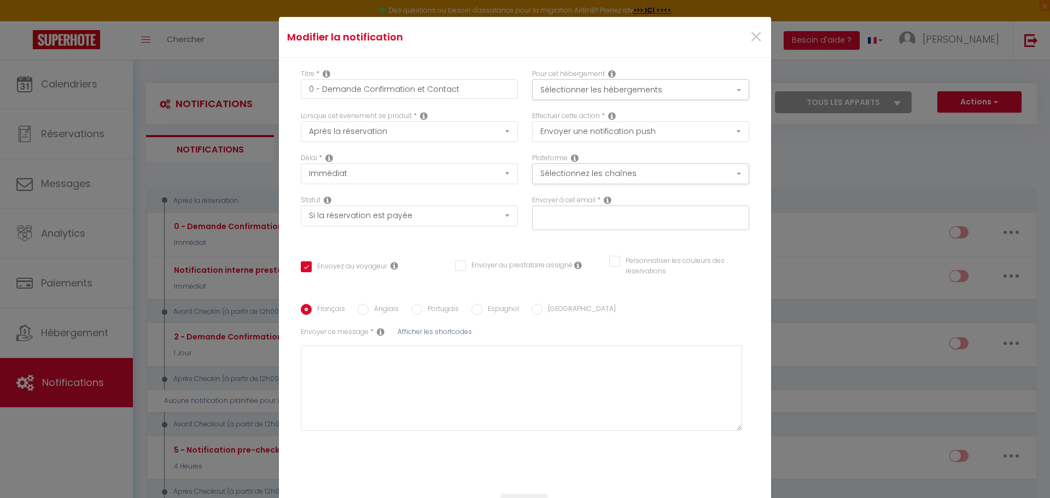  Describe the element at coordinates (381, 332) in the screenshot. I see `i: Sms` at that location.